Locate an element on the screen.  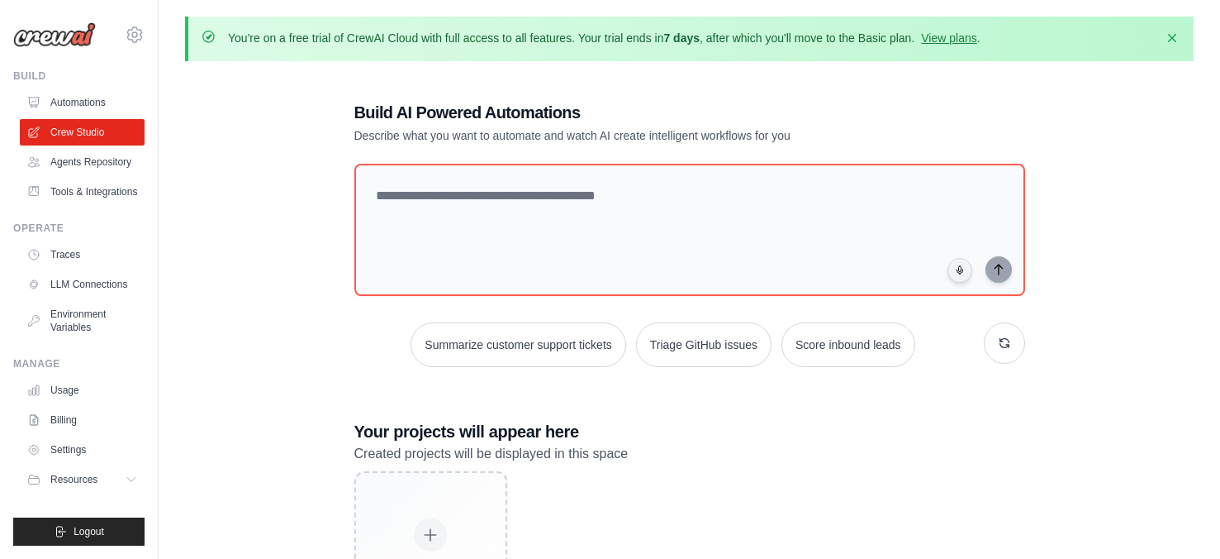
button: Get new suggestions is located at coordinates (1005, 343).